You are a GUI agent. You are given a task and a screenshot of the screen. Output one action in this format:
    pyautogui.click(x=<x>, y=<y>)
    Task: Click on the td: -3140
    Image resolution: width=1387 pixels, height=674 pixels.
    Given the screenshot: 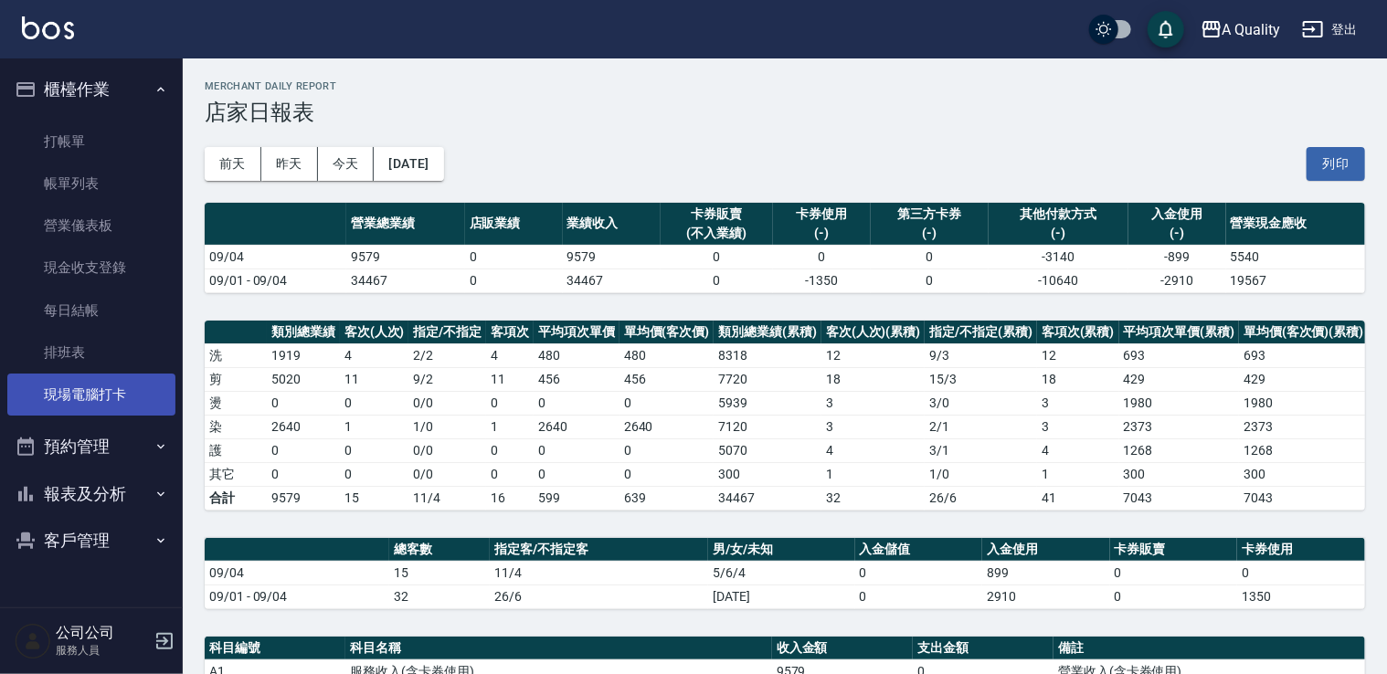 What is the action you would take?
    pyautogui.click(x=1058, y=257)
    